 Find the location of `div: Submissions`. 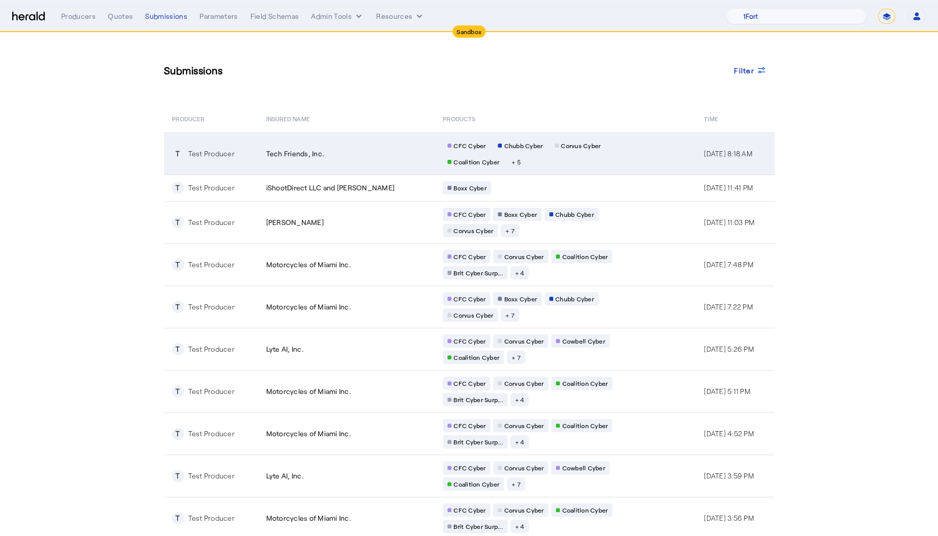

div: Submissions is located at coordinates (166, 16).